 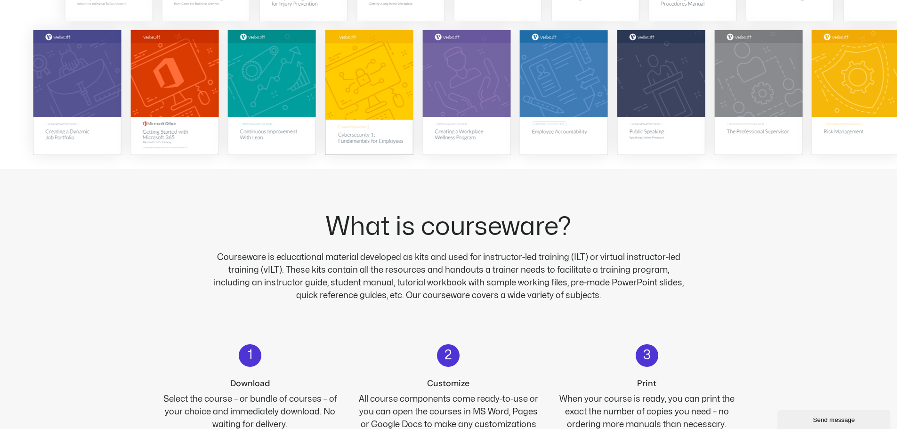 What do you see at coordinates (250, 383) in the screenshot?
I see `h2: Download` at bounding box center [250, 383].